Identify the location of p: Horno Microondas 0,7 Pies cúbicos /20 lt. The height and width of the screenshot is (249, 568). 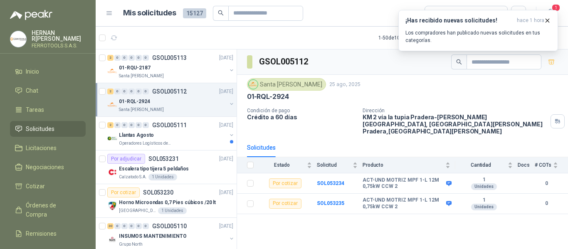
(167, 202).